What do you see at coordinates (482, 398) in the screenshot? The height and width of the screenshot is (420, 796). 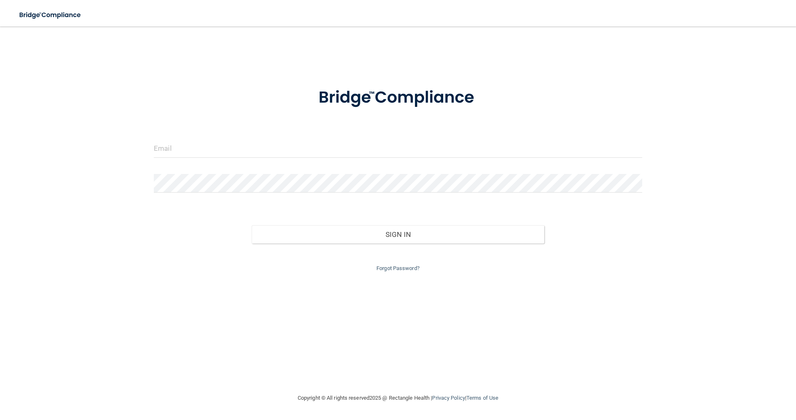 I see `a: Terms of Use` at bounding box center [482, 398].